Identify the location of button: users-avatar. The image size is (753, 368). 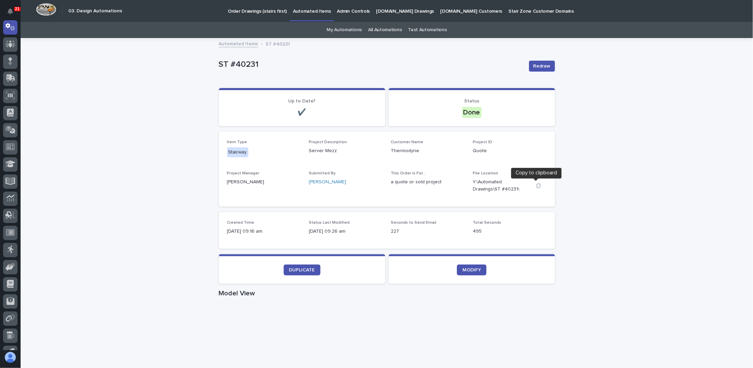
(10, 358).